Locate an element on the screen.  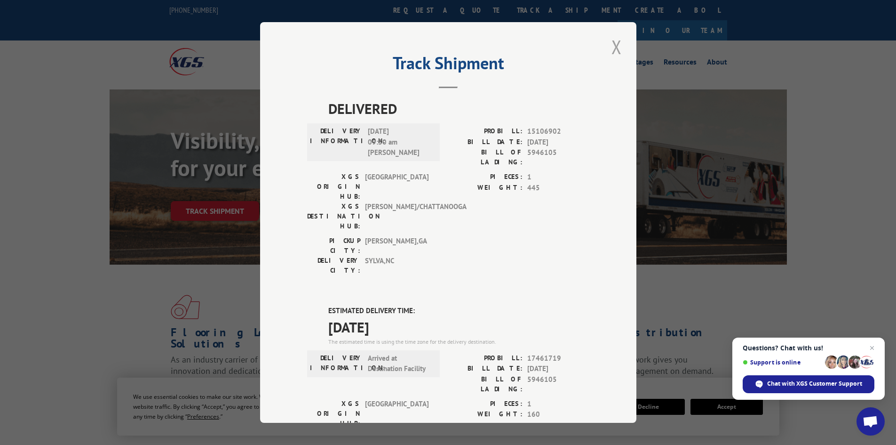
span: 17461719 is located at coordinates (559, 358).